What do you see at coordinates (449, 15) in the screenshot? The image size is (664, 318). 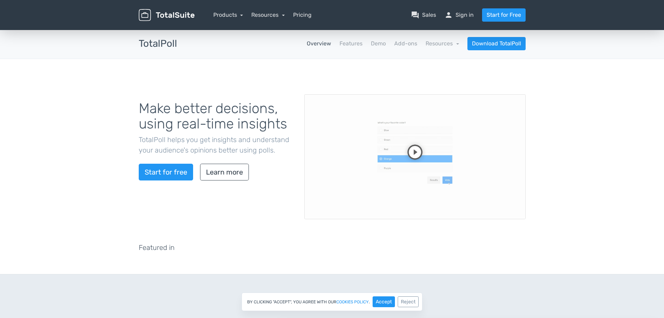 I see `span: person` at bounding box center [449, 15].